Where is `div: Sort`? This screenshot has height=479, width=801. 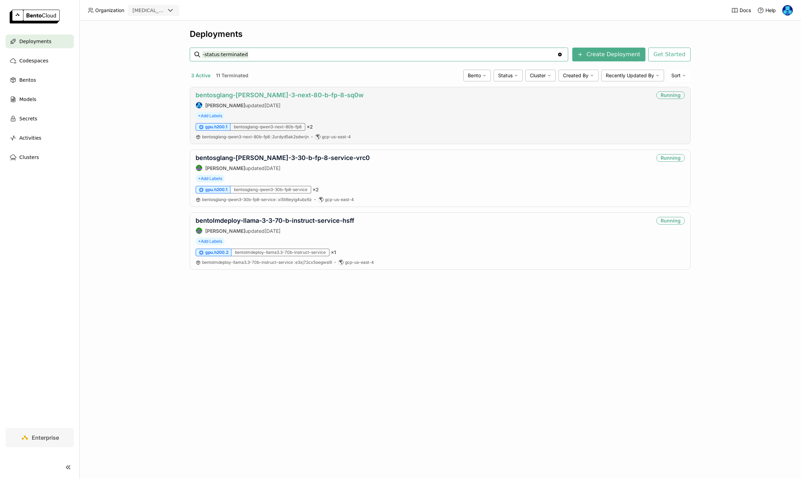
div: Sort is located at coordinates (678, 76).